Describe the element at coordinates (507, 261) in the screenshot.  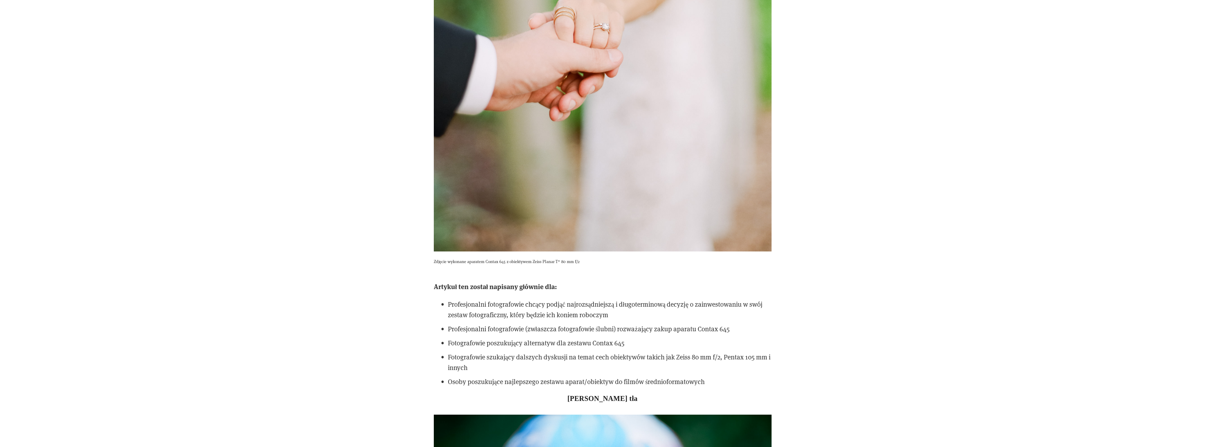
I see `font: Zdjęcie wykonane aparatem Contax 645 z obiektywem Zeiss Planar T* 80 mm f/2` at that location.